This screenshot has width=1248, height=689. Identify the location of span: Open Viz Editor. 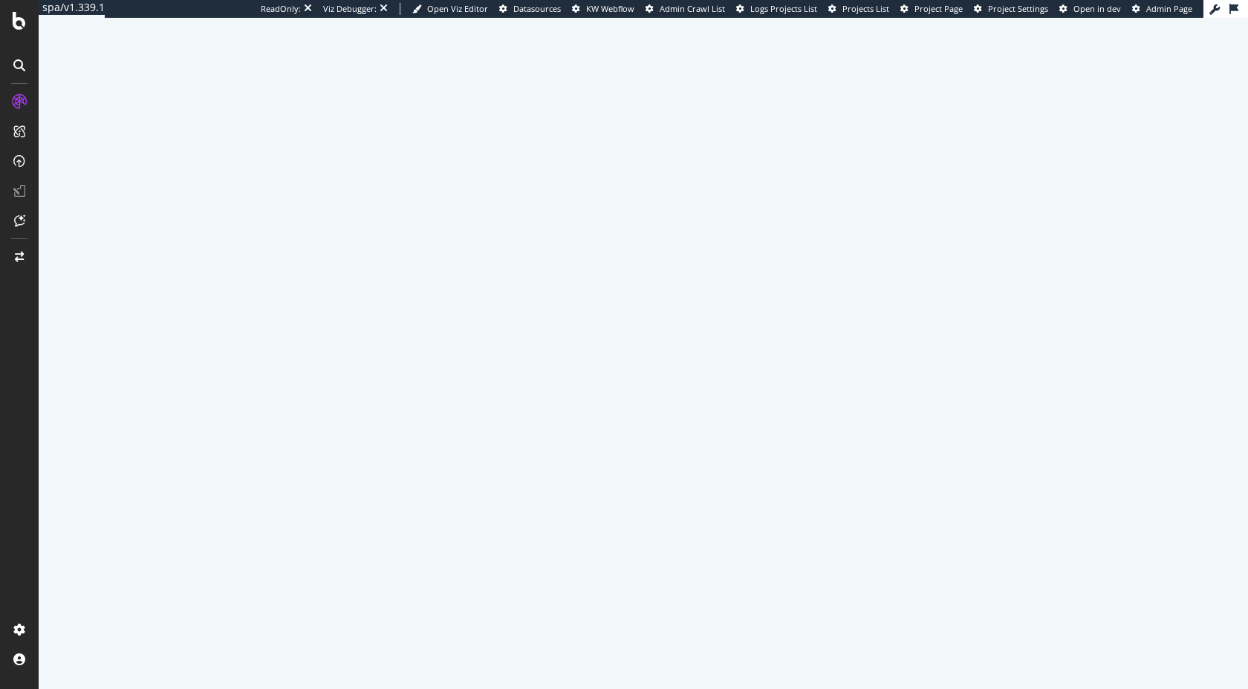
(457, 8).